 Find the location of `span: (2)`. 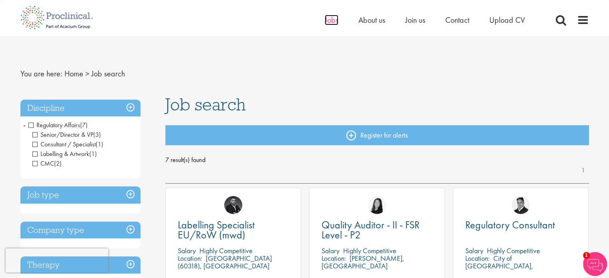

span: (2) is located at coordinates (58, 163).